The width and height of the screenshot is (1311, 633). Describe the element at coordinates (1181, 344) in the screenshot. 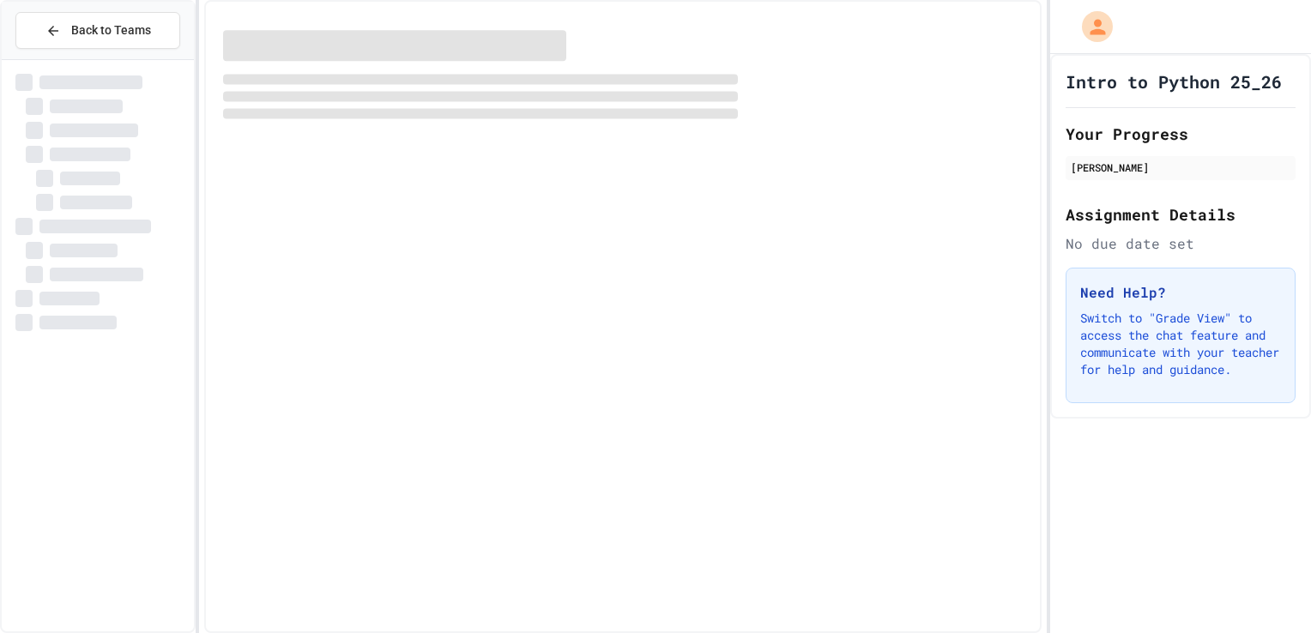

I see `p: Switch to "Grade View" to access the chat feature and communicate with your teacher for help and ...` at that location.